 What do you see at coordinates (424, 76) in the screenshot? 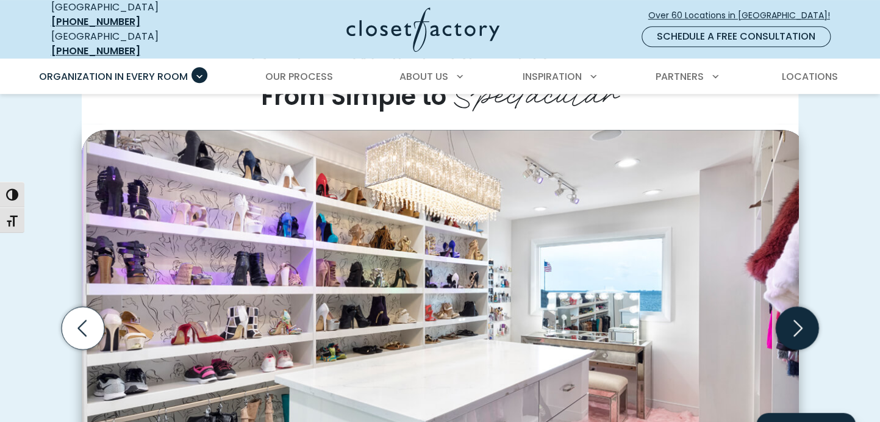
I see `span: About Us` at bounding box center [424, 76].